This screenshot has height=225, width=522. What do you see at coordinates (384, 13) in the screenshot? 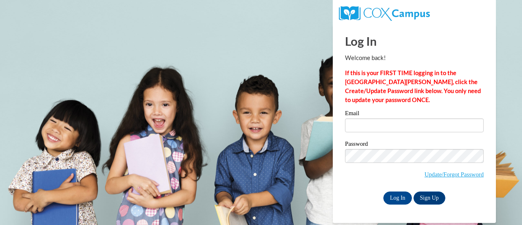
I see `a: COX Campus` at bounding box center [384, 13].